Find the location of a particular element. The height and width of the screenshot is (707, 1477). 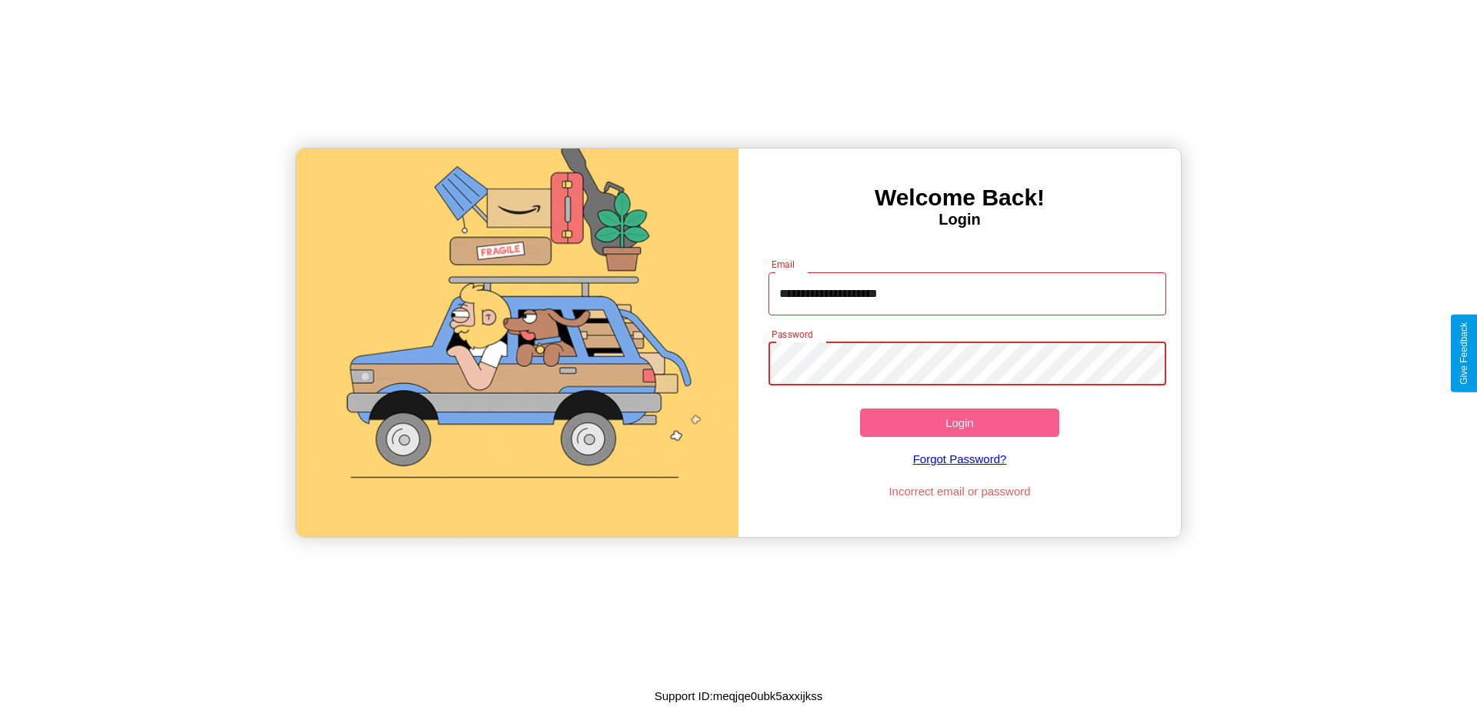

p: Support ID: meqjqe0ubk5axxijkss is located at coordinates (738, 695).